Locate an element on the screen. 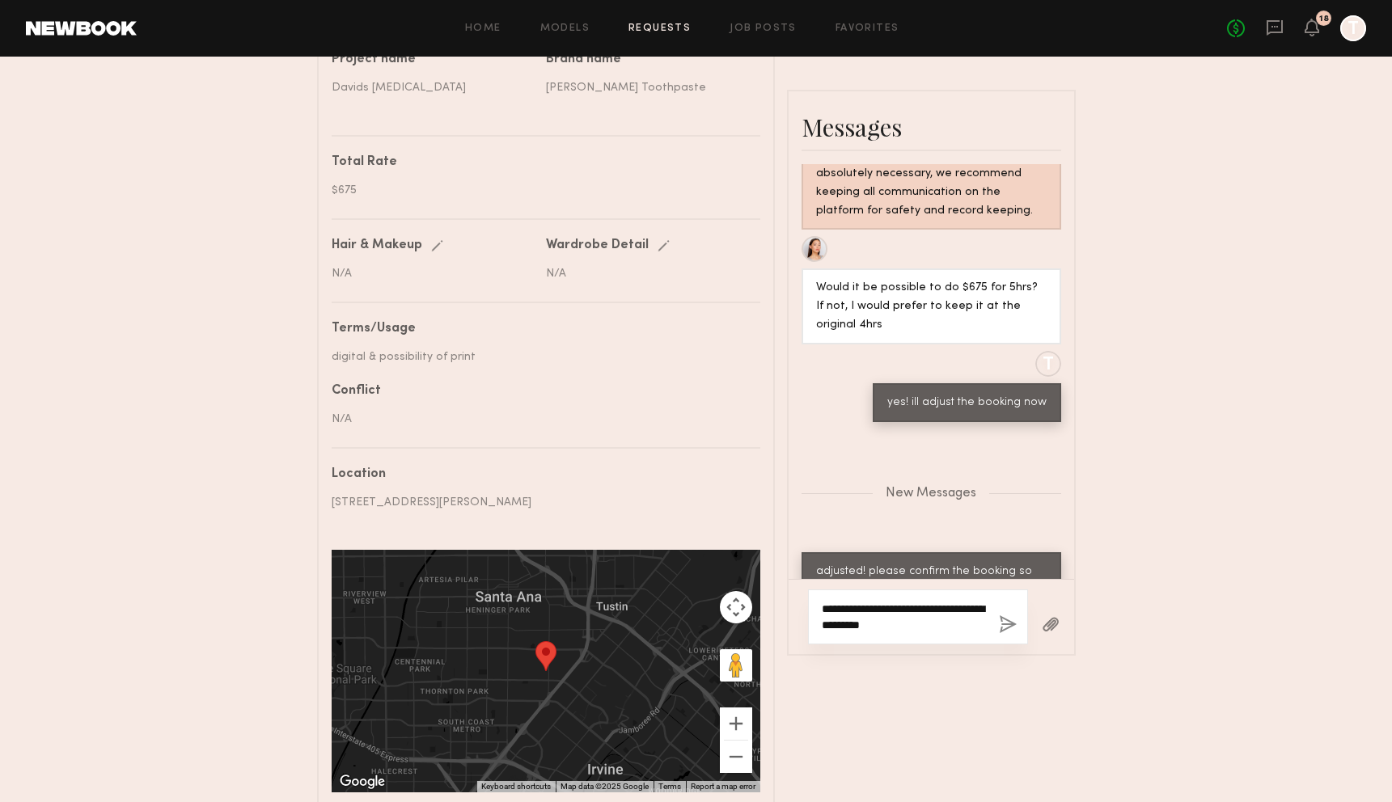  div: Hair & Makeup is located at coordinates (377, 246).